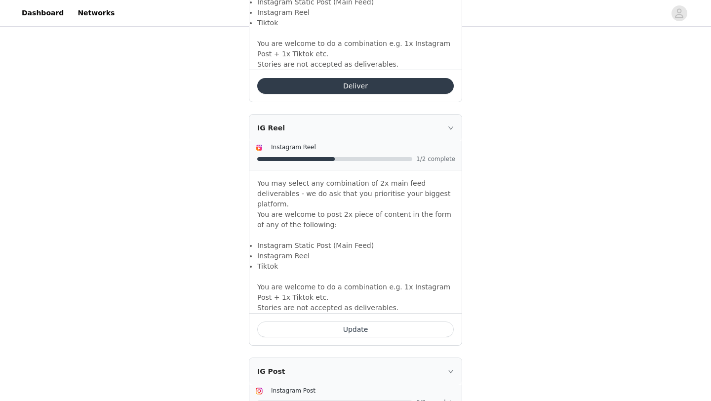 Image resolution: width=711 pixels, height=401 pixels. Describe the element at coordinates (436, 159) in the screenshot. I see `span: 1/2 complete` at that location.